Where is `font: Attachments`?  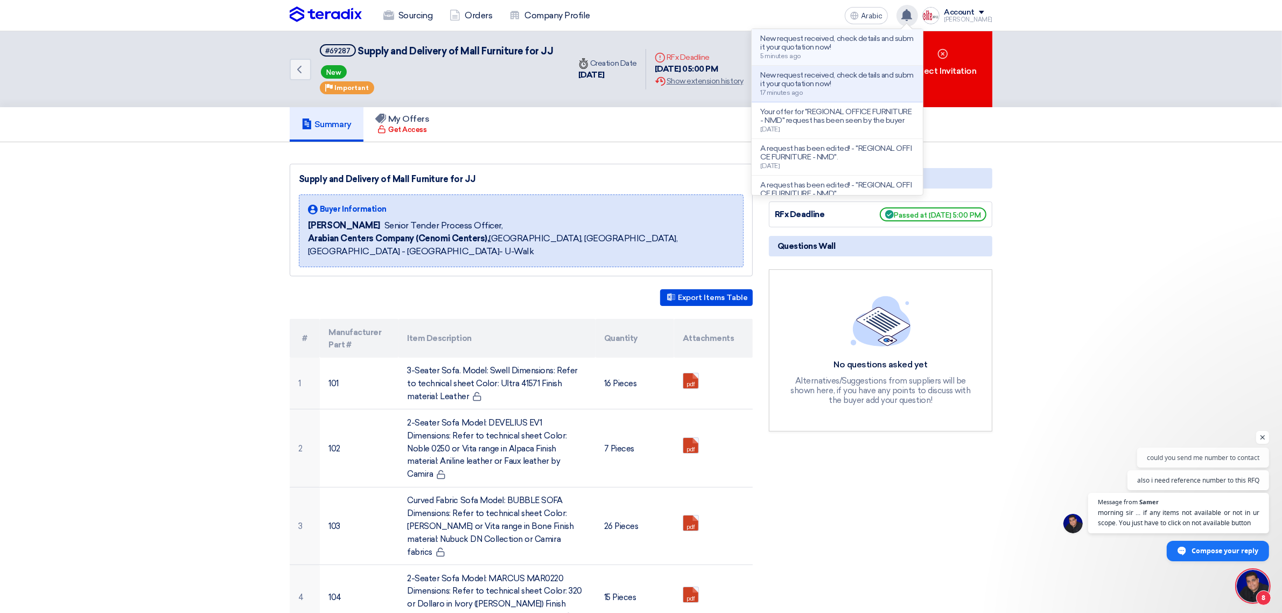
font: Attachments is located at coordinates (709, 338).